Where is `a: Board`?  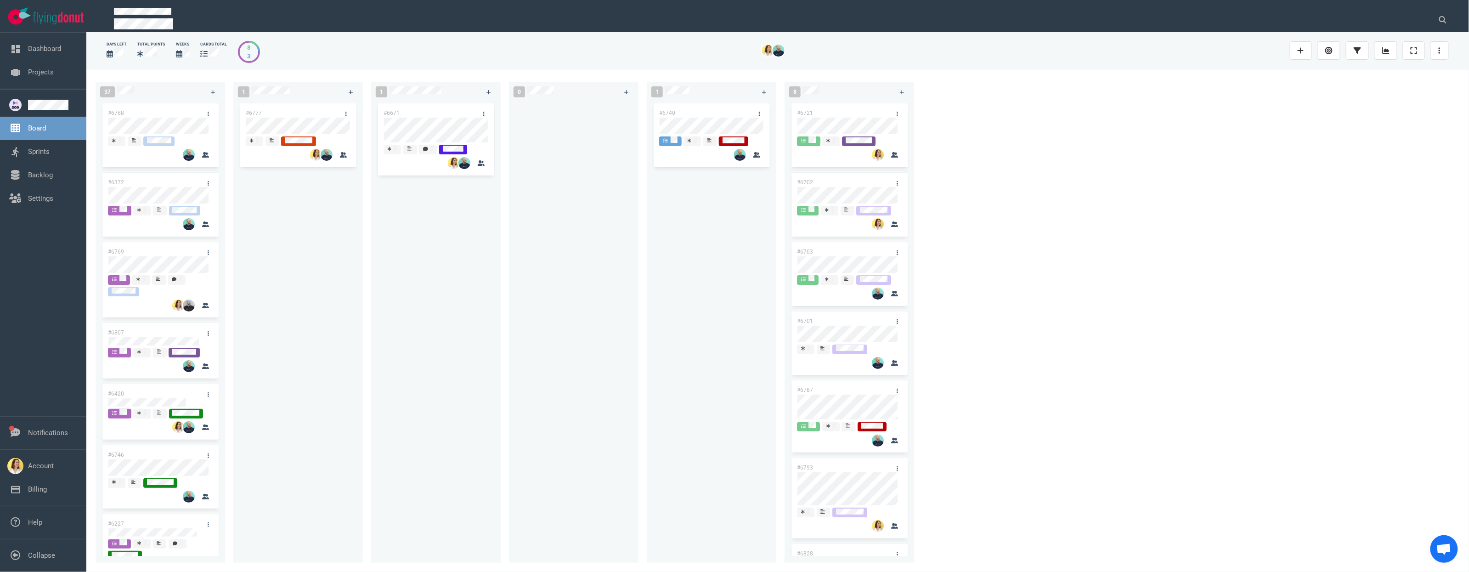 a: Board is located at coordinates (37, 128).